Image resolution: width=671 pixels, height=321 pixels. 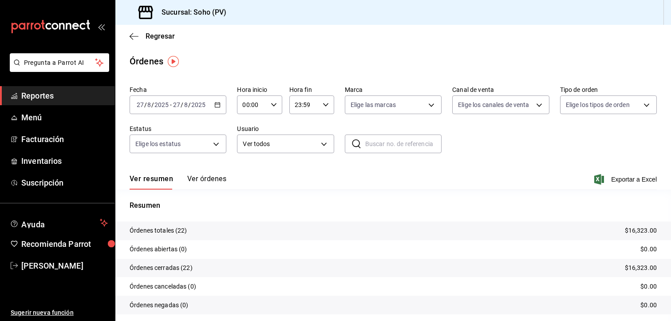 I want to click on h3: Sucursal: Soho (PV), so click(x=190, y=12).